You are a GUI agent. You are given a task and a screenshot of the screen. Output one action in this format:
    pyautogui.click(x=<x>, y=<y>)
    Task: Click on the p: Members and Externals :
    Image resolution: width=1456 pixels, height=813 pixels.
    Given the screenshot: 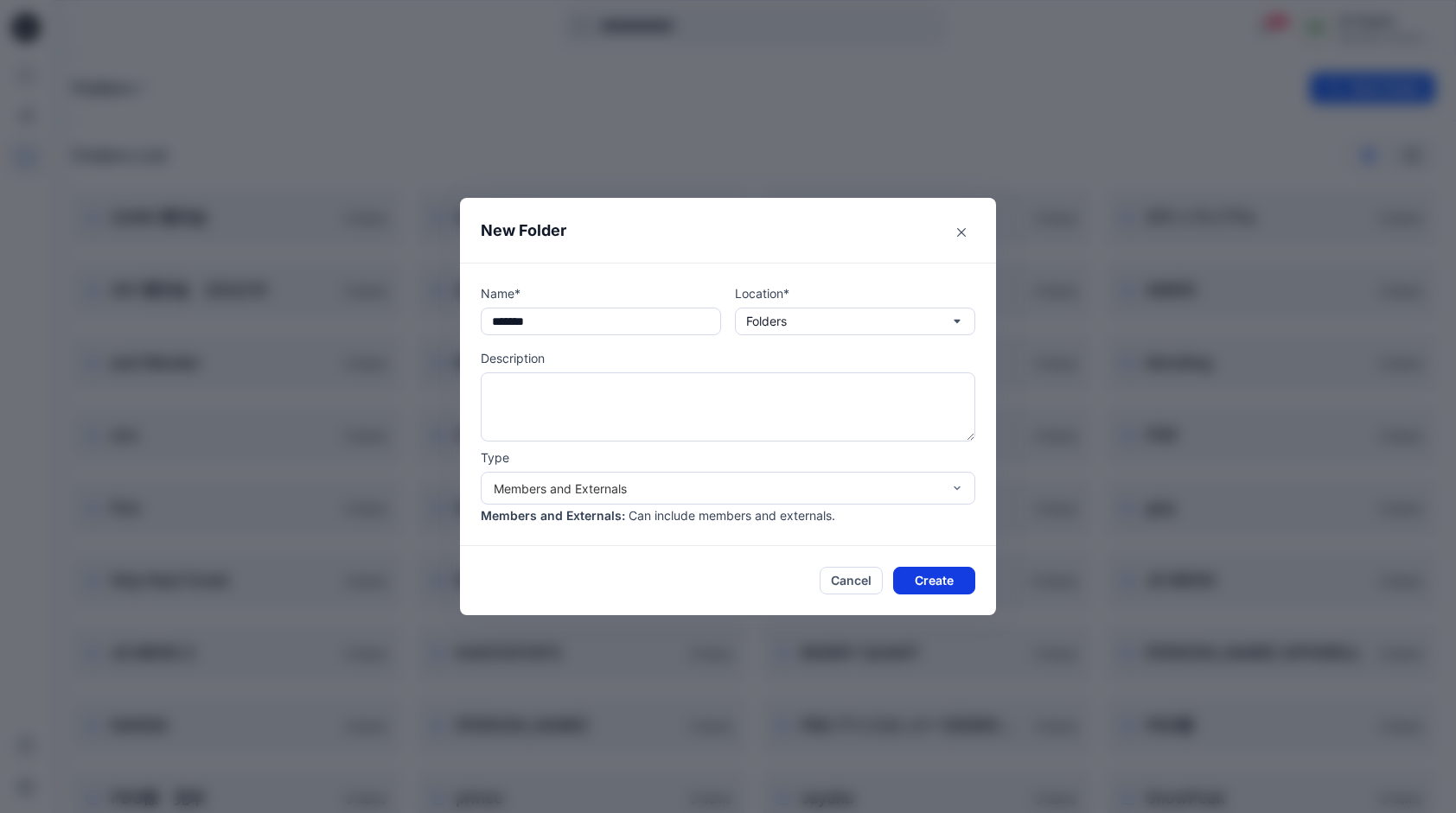 What is the action you would take?
    pyautogui.click(x=552, y=516)
    